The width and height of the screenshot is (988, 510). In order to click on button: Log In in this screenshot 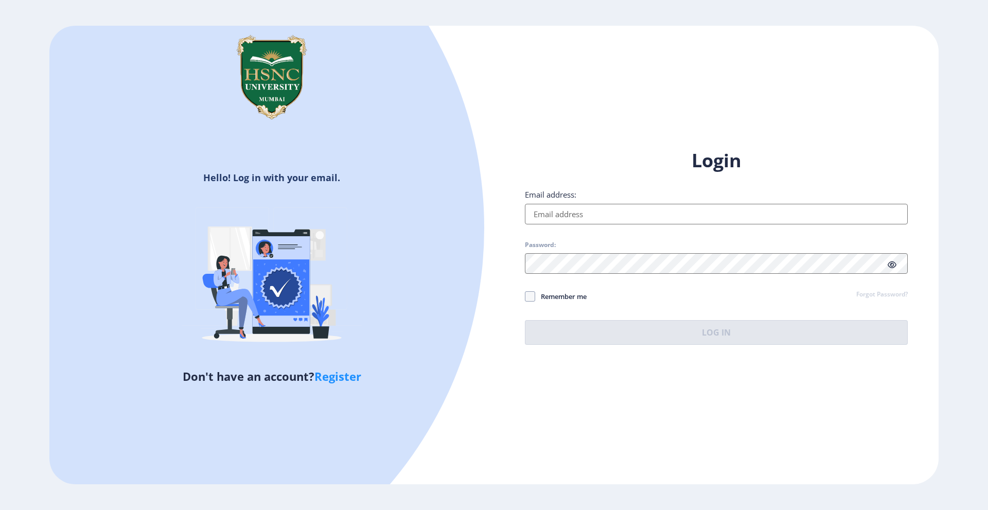, I will do `click(716, 332)`.